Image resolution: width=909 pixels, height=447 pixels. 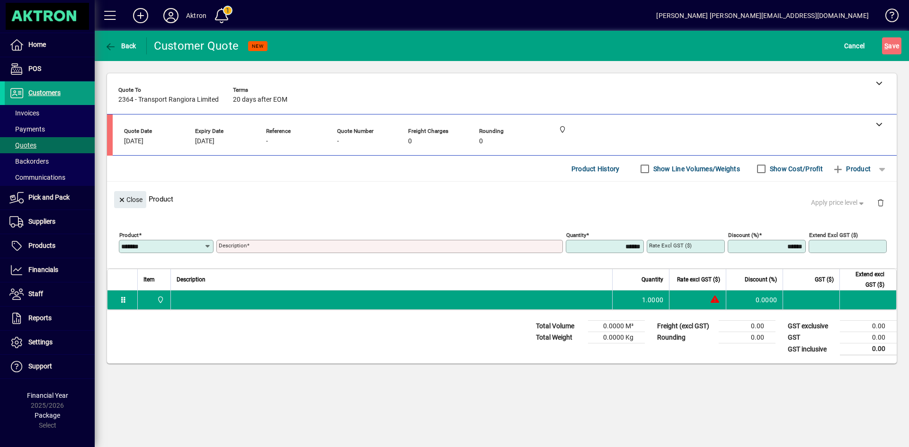 I want to click on span: Reports, so click(x=40, y=318).